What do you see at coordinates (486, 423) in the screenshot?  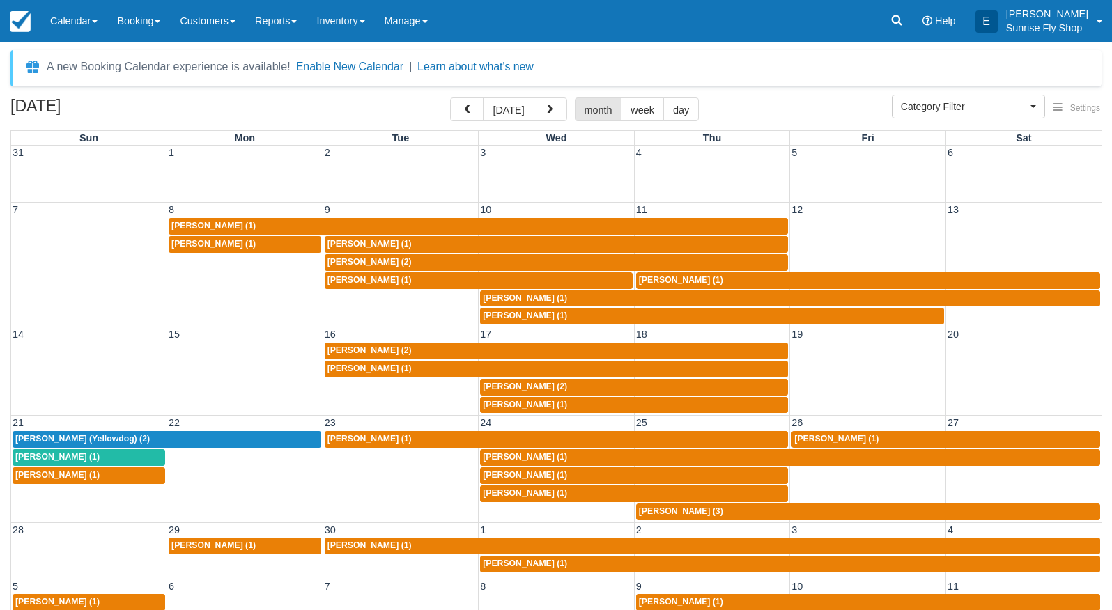 I see `span: 24` at bounding box center [486, 423].